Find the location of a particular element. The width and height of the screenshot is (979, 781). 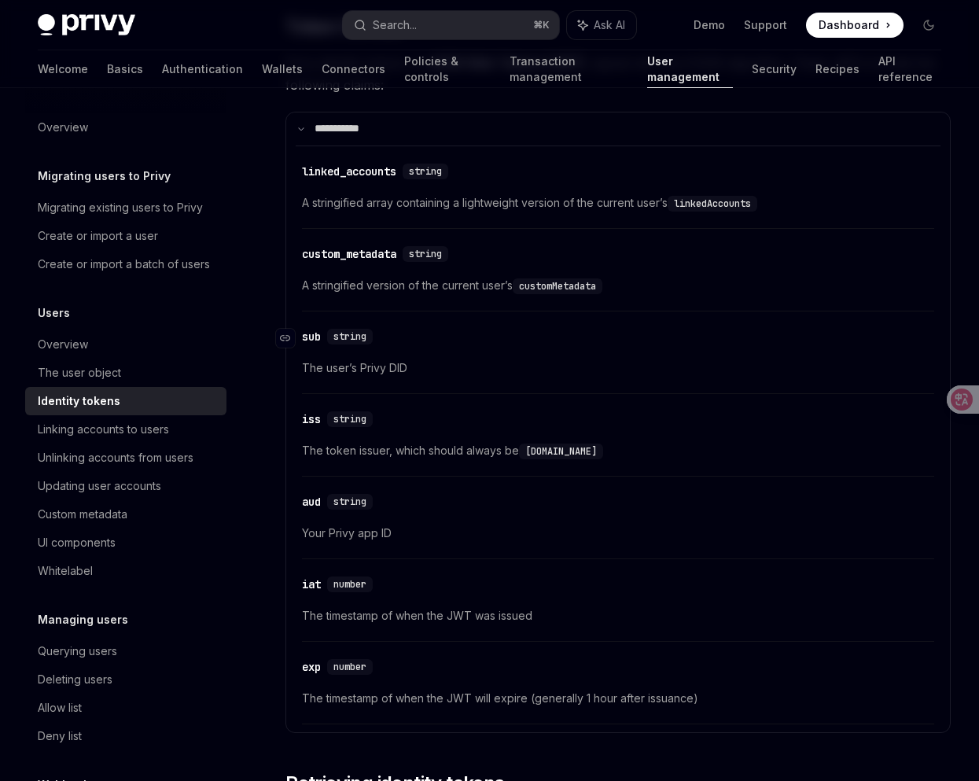

div: sub is located at coordinates (311, 337).